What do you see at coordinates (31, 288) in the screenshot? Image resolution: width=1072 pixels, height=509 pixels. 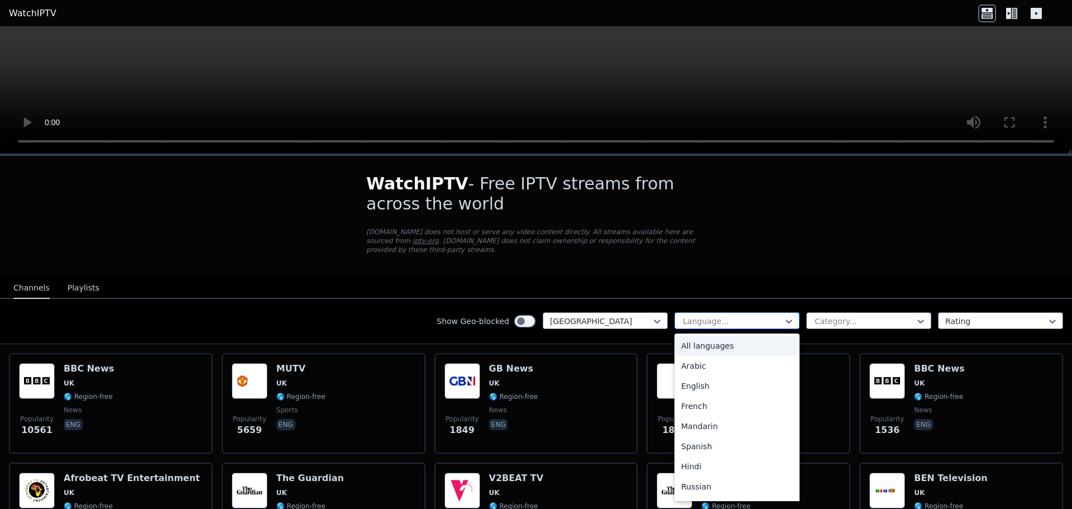 I see `button: Channels` at bounding box center [31, 288].